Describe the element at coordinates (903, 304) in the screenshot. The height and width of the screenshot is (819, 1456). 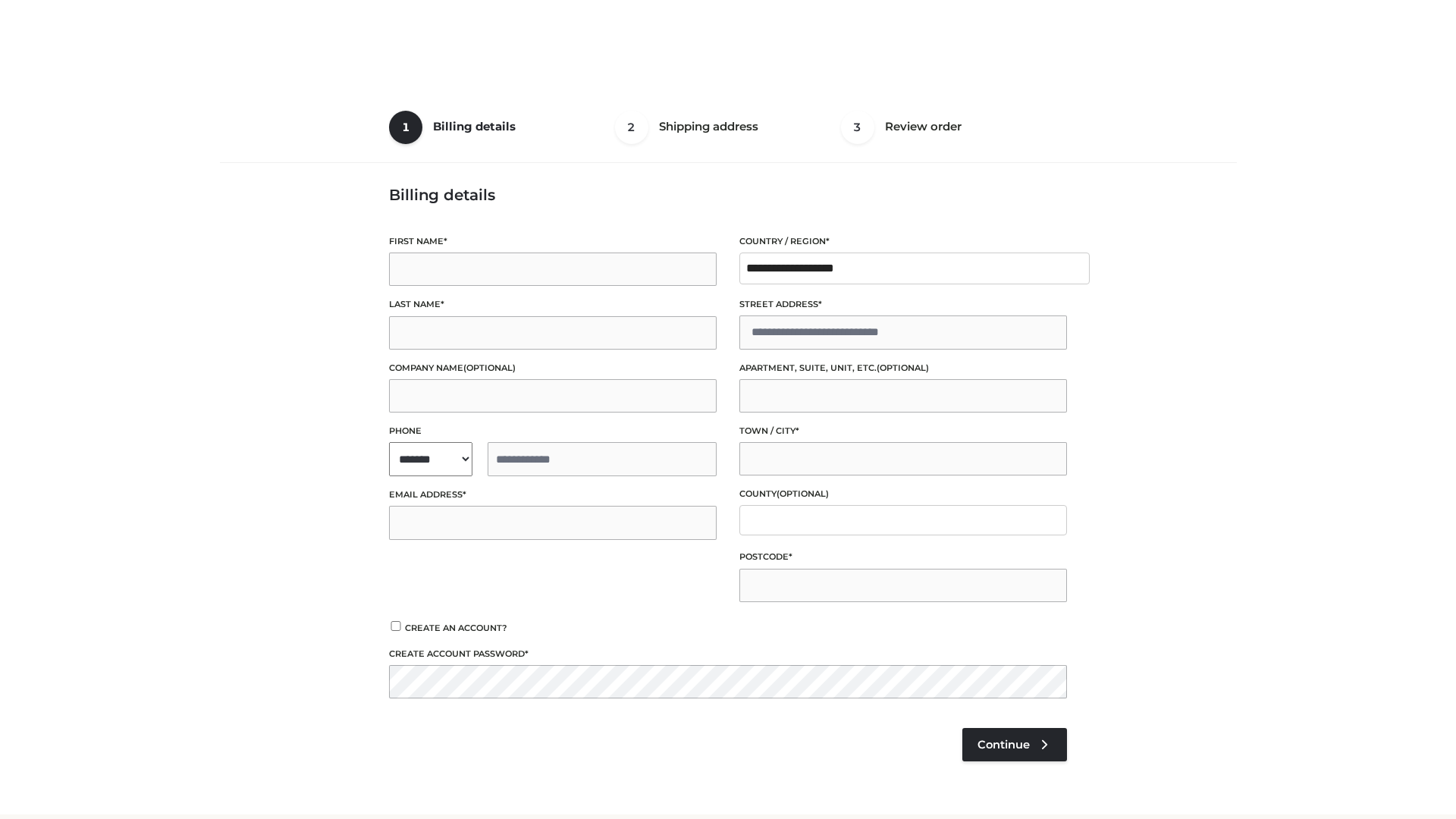
I see `label: Street address` at that location.